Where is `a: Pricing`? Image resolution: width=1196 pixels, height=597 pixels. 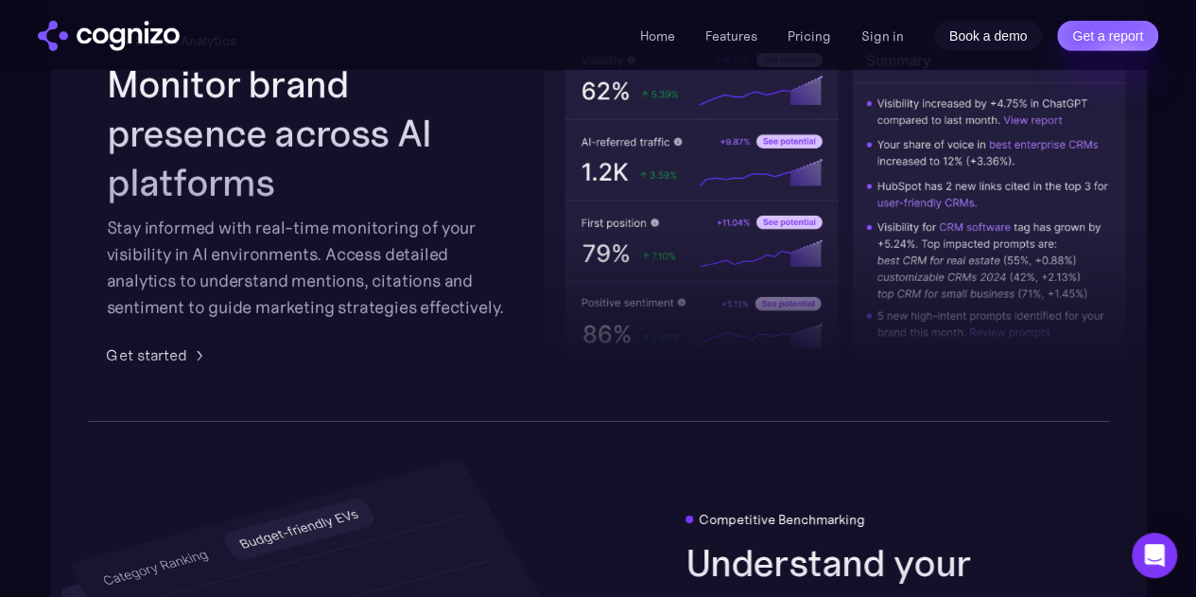 a: Pricing is located at coordinates (809, 36).